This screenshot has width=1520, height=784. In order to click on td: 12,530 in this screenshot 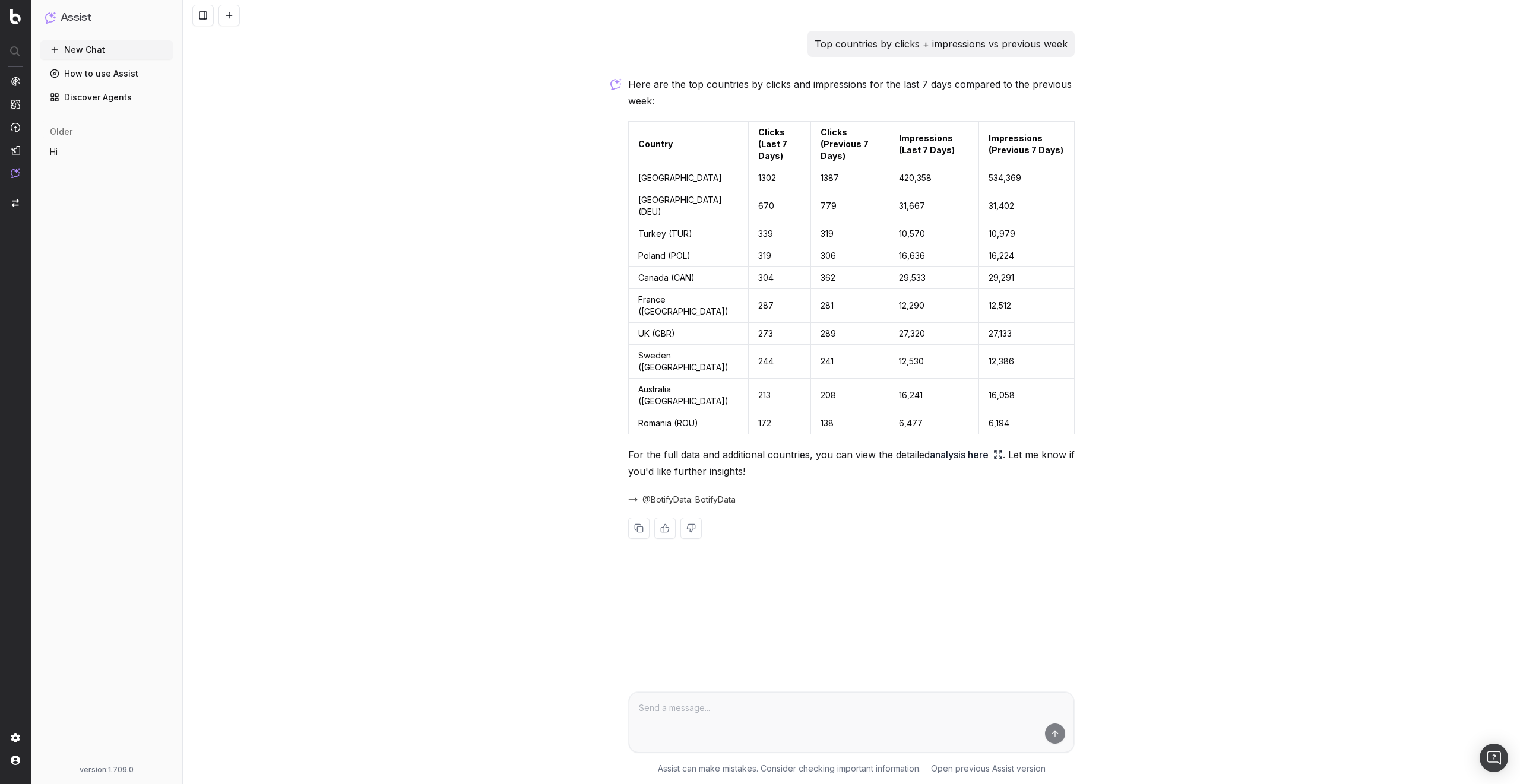, I will do `click(933, 361)`.